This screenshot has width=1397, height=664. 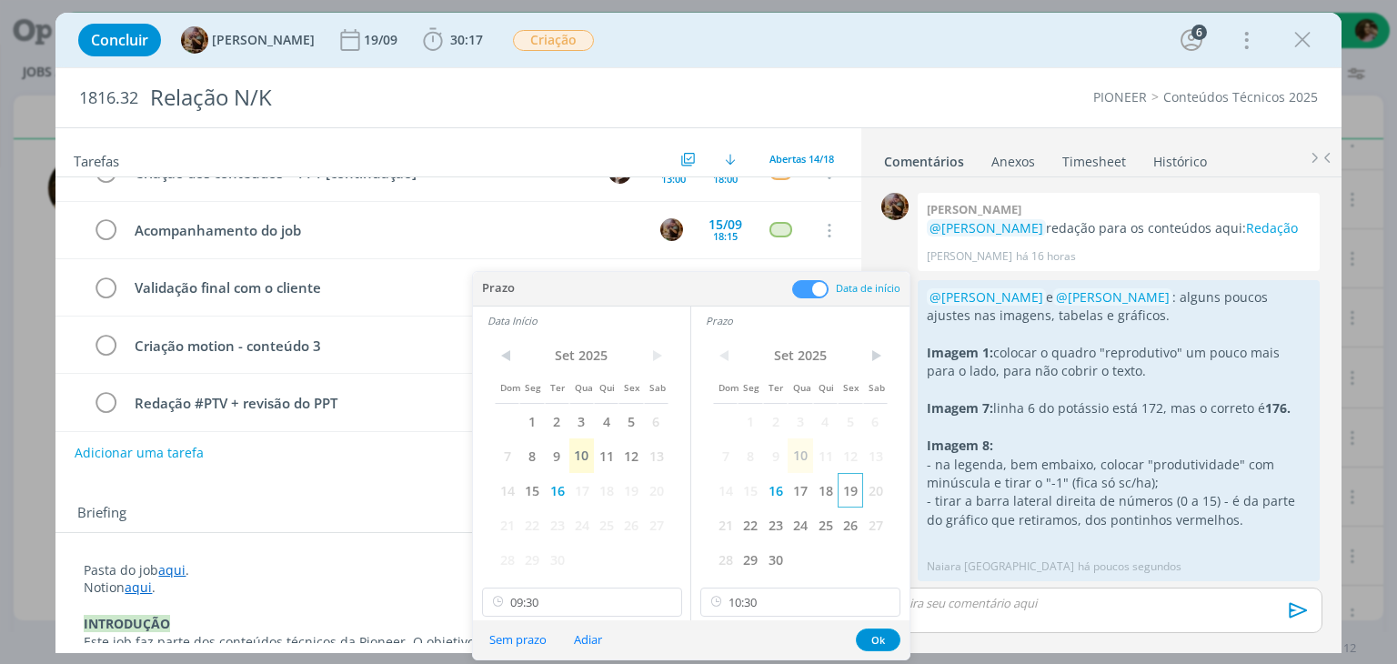 I want to click on span: Abertas 14/18, so click(x=801, y=158).